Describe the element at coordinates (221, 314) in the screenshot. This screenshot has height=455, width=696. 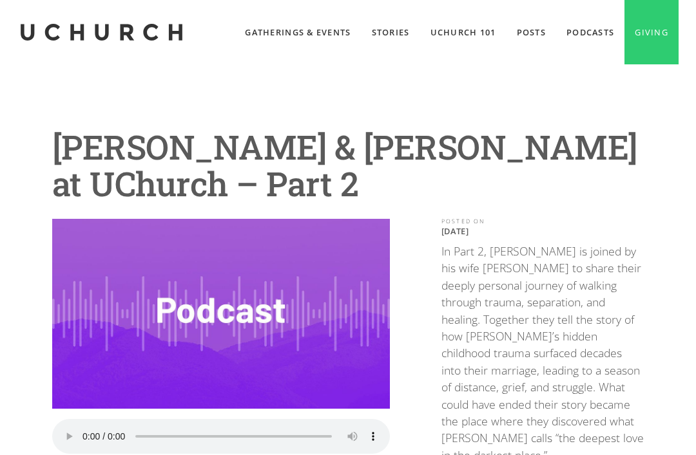
I see `img: Wayne & Sara Jacobsen at UChurch – Part 2` at that location.